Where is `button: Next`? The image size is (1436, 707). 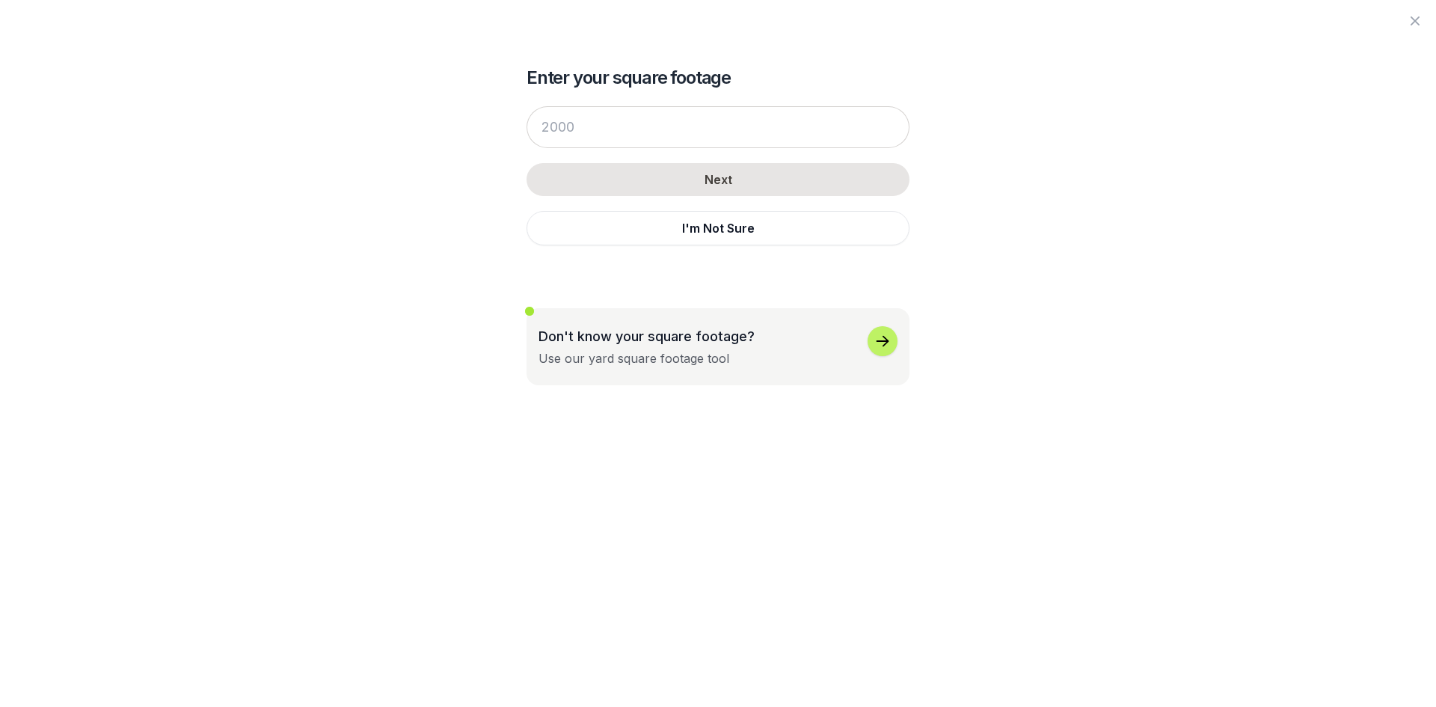
button: Next is located at coordinates (718, 179).